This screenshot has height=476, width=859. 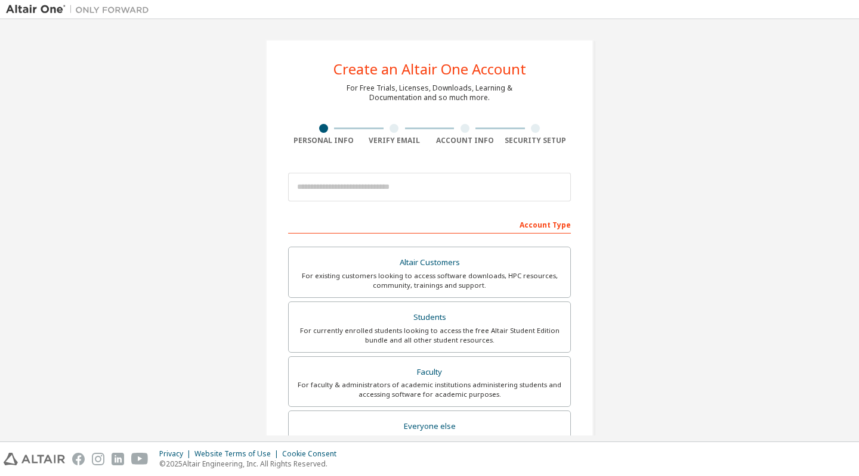 I want to click on img: altair_logo.svg, so click(x=34, y=459).